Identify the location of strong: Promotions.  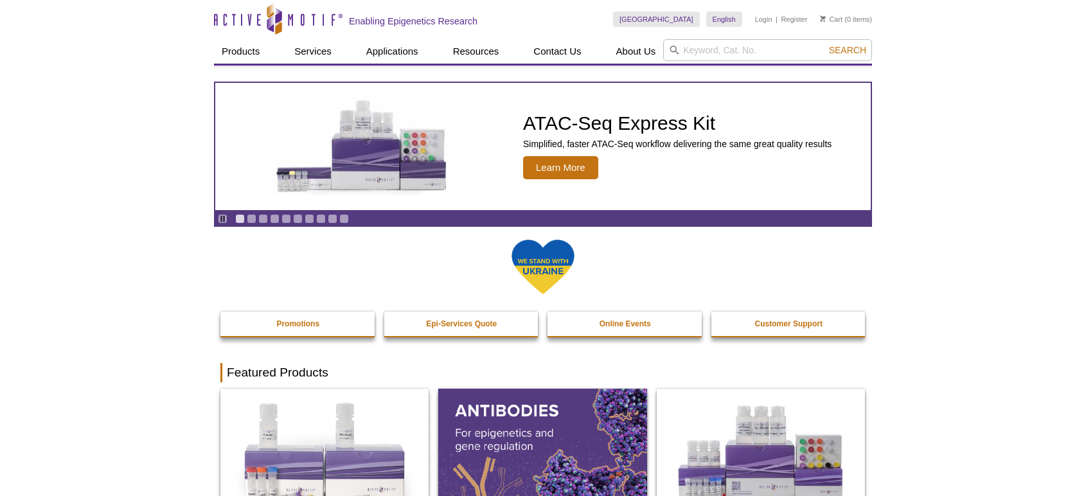
(298, 324).